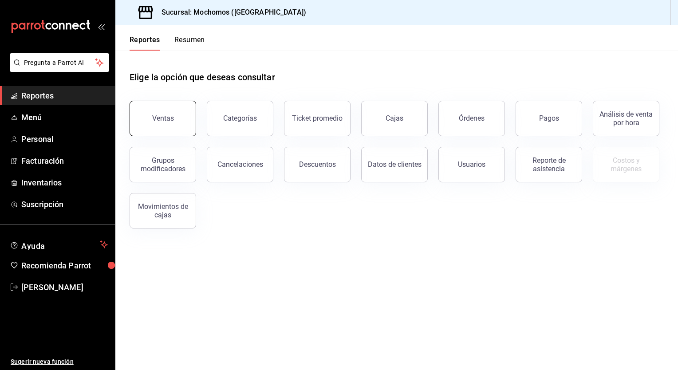 Image resolution: width=678 pixels, height=370 pixels. I want to click on span: Sugerir nueva función, so click(59, 362).